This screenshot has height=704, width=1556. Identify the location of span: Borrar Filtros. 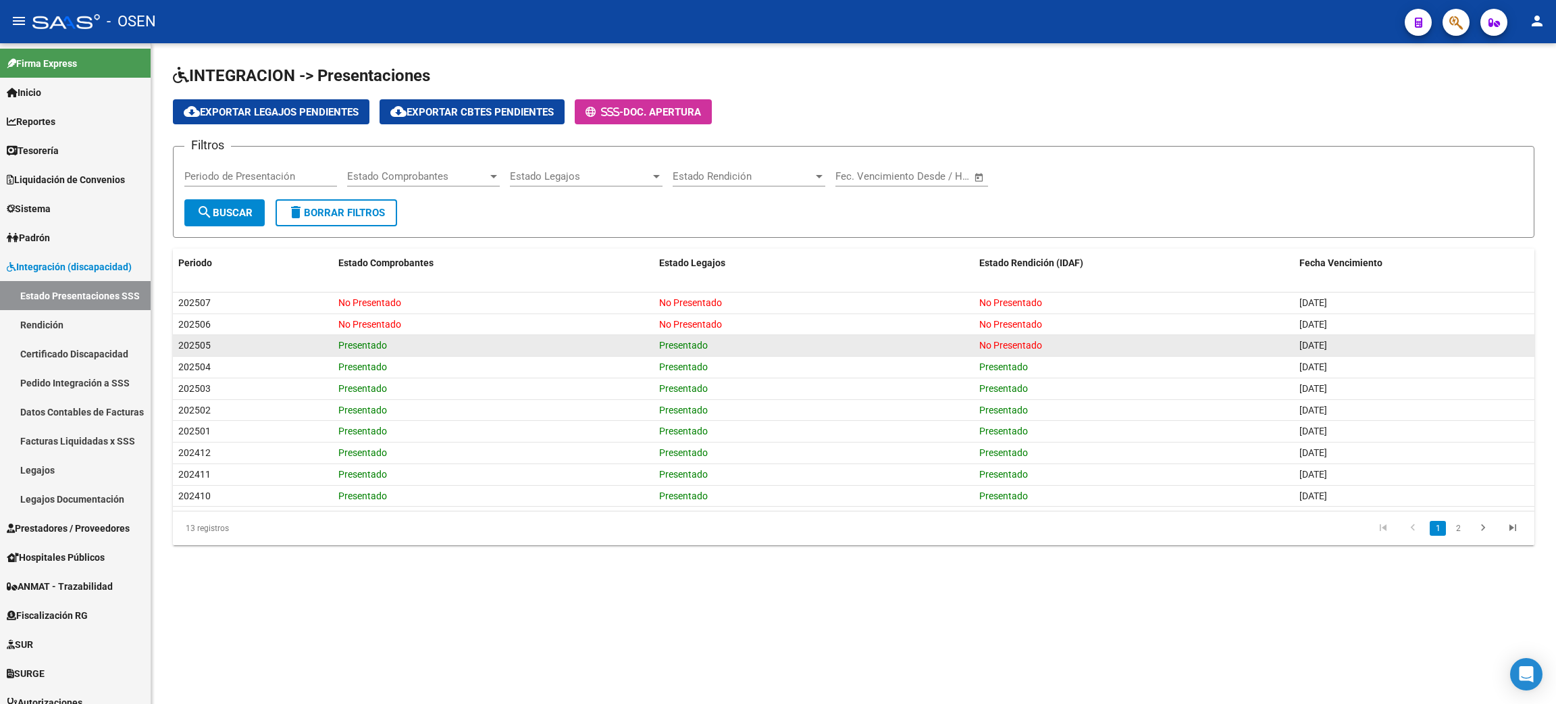
(336, 213).